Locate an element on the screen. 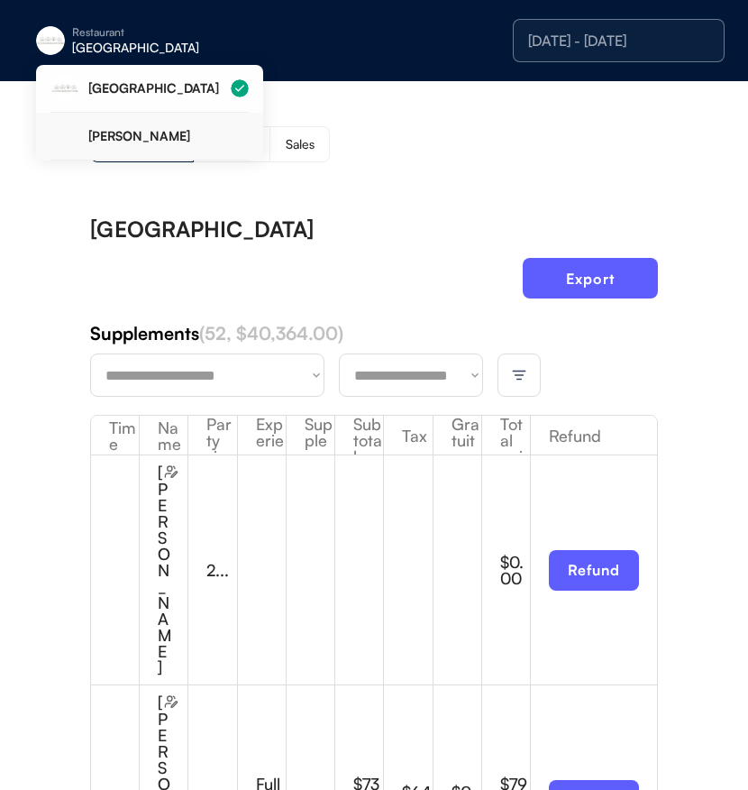  img: filter-lines.svg is located at coordinates (519, 375).